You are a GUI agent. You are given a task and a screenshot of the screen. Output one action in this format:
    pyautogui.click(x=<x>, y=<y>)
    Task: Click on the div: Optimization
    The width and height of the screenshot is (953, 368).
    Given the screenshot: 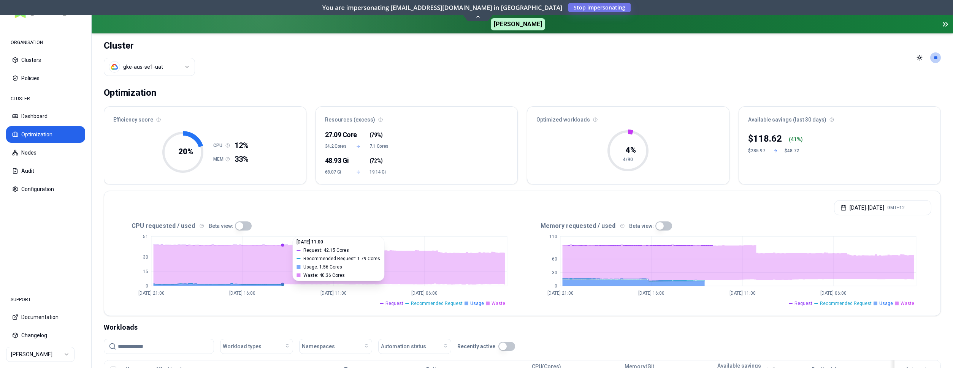 What is the action you would take?
    pyautogui.click(x=130, y=93)
    